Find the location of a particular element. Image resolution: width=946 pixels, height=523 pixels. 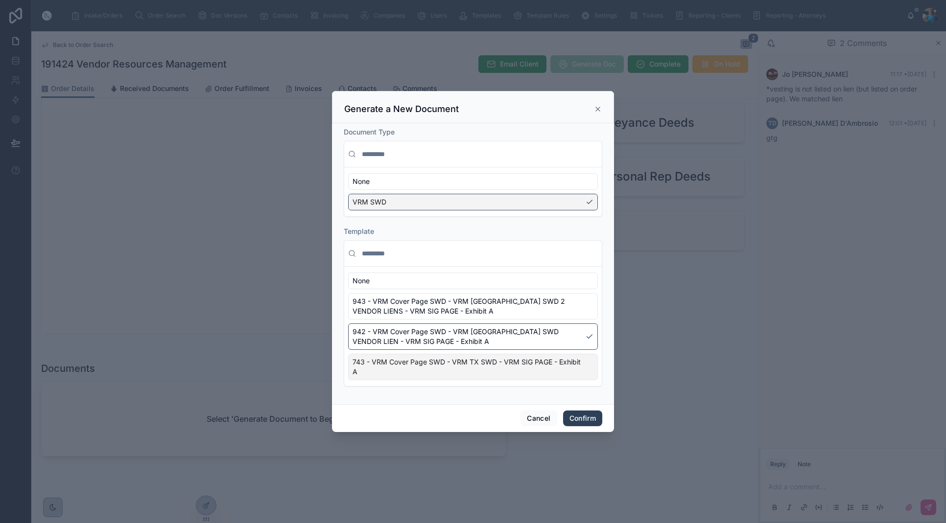

span: VRM SWD is located at coordinates (369, 202).